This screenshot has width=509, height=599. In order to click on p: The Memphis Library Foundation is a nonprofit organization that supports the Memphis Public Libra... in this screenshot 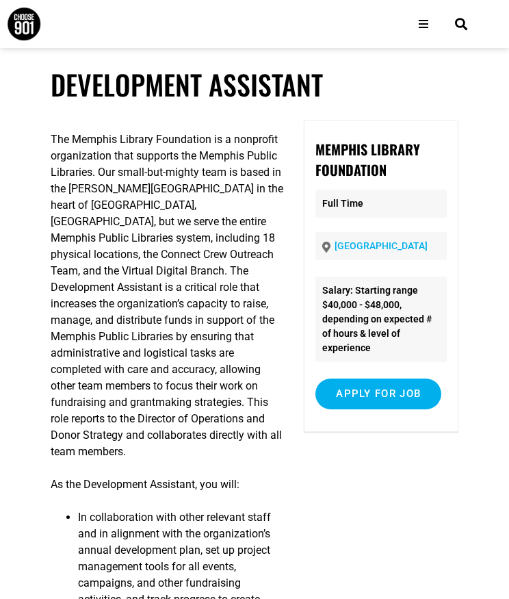, I will do `click(167, 296)`.